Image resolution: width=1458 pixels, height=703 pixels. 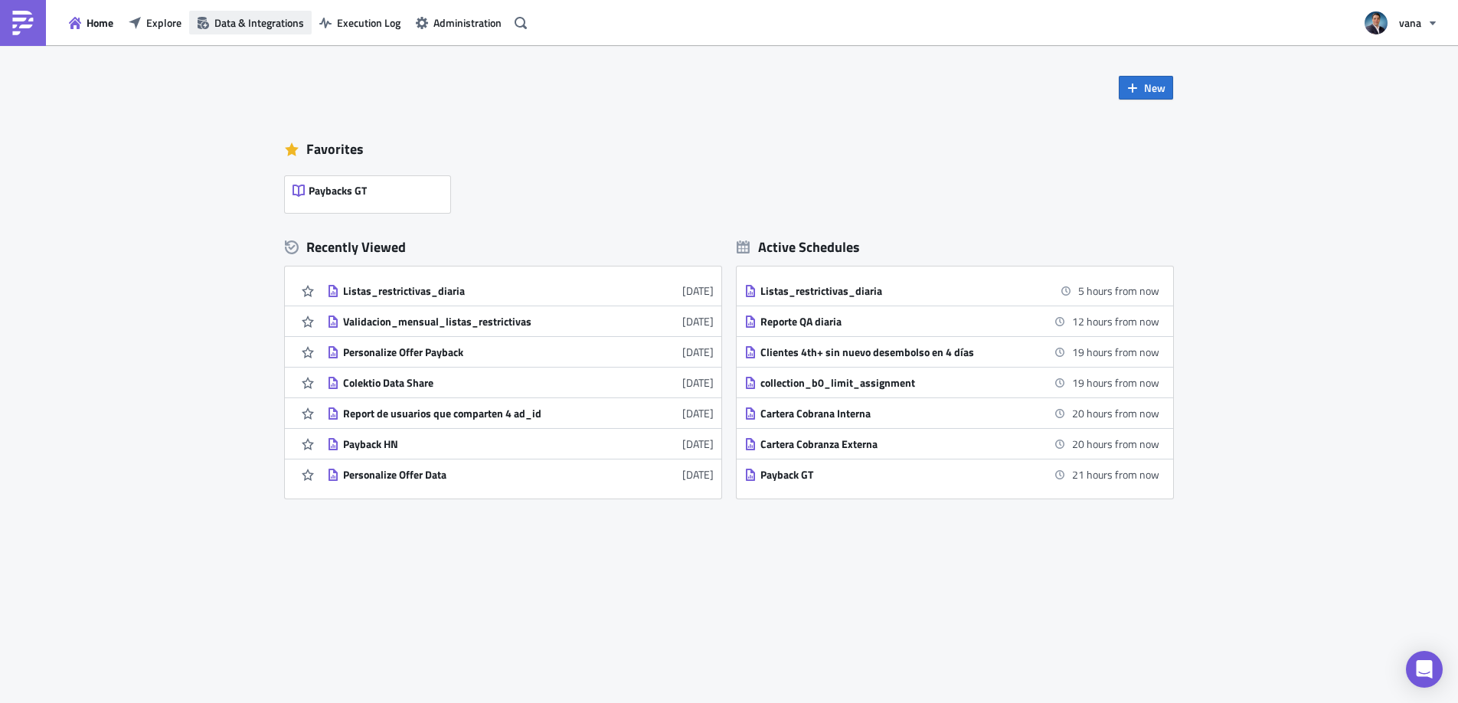 What do you see at coordinates (895, 414) in the screenshot?
I see `div: Cartera Cobrana Interna` at bounding box center [895, 414].